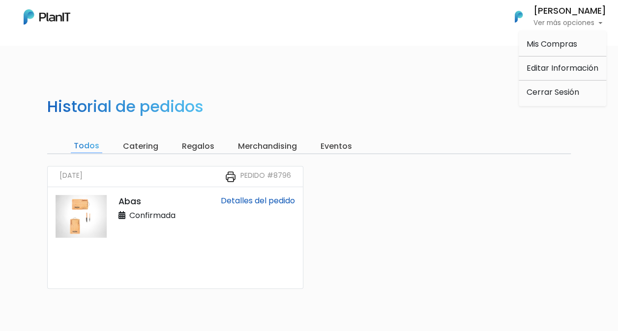 The width and height of the screenshot is (618, 331). What do you see at coordinates (562, 44) in the screenshot?
I see `a: Mis Compras` at bounding box center [562, 44].